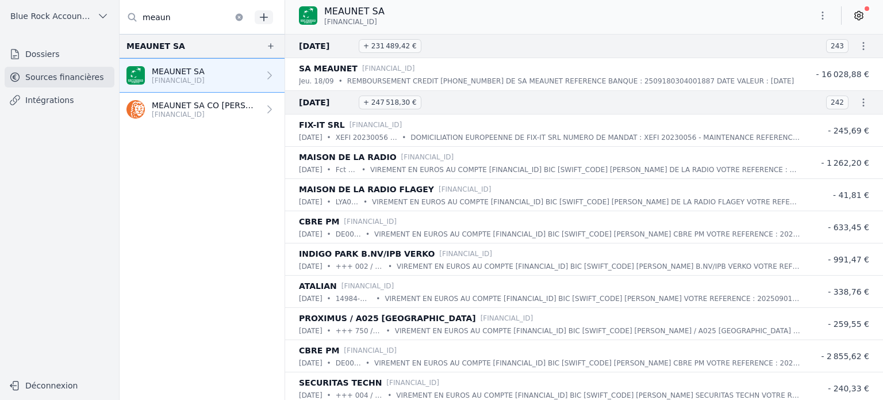  I want to click on span: 243, so click(837, 46).